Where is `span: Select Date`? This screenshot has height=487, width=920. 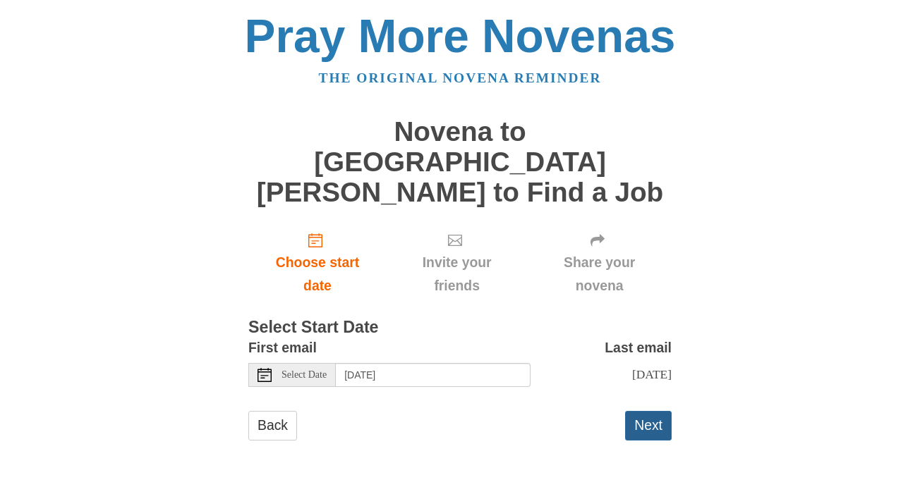 span: Select Date is located at coordinates (304, 375).